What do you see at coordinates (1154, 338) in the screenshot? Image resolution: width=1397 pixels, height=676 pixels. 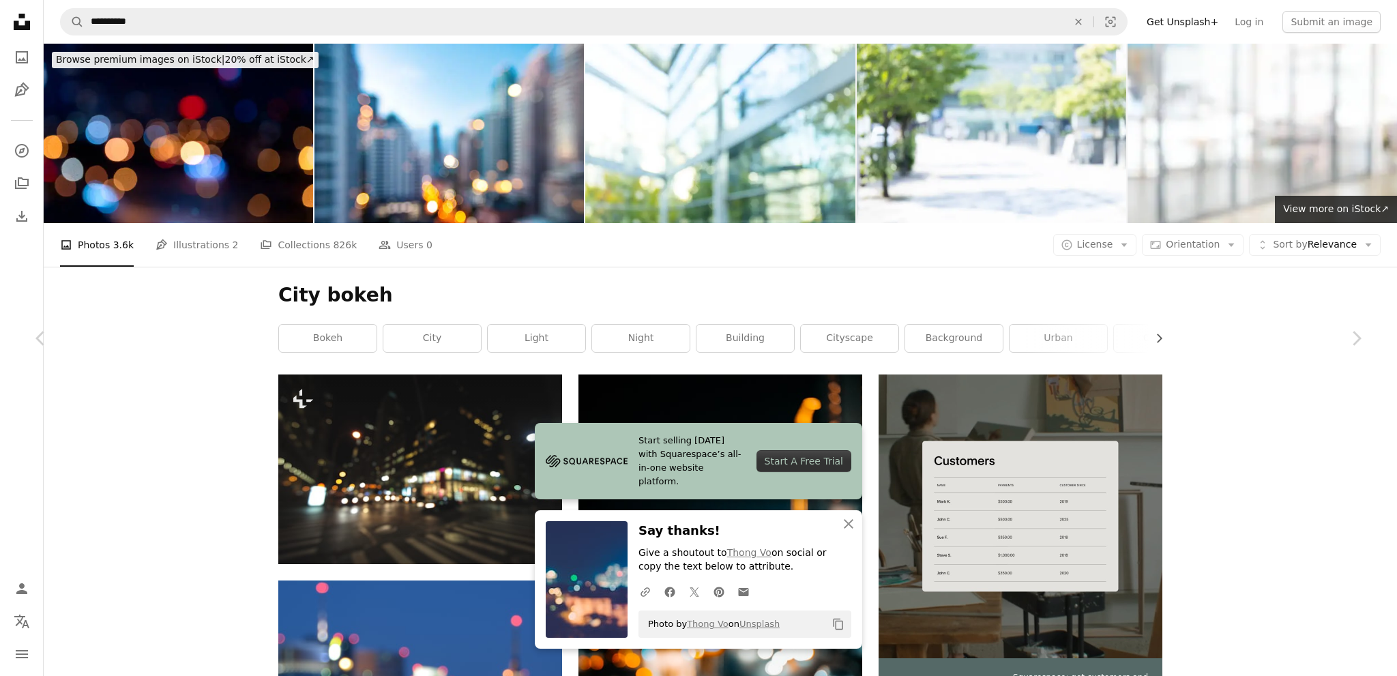 I see `button: scroll list to the right` at bounding box center [1154, 338].